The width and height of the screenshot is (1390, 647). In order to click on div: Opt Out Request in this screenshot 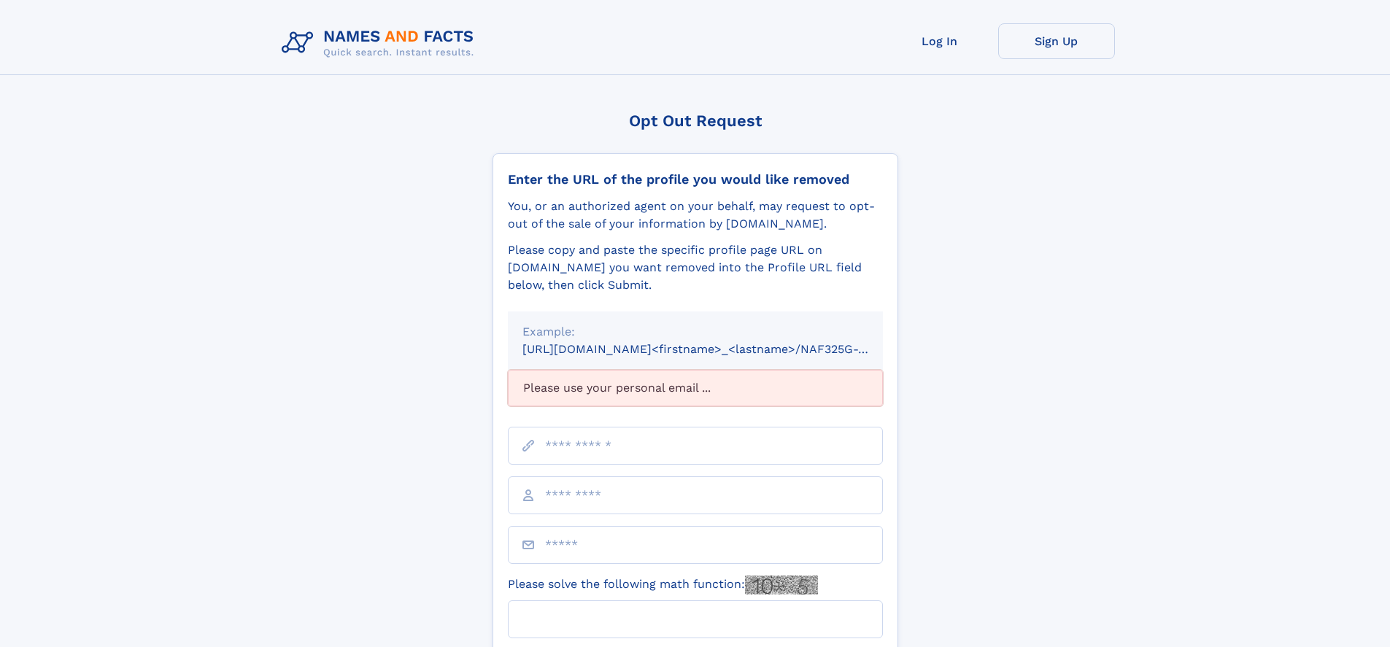, I will do `click(695, 120)`.